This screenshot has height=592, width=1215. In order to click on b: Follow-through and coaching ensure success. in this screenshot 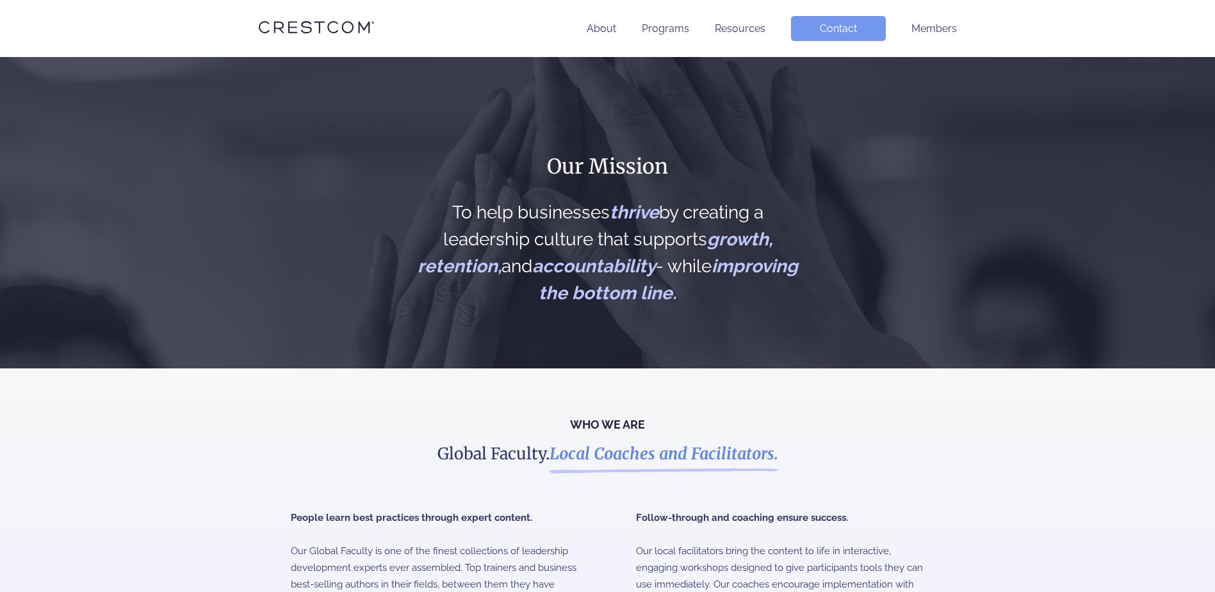, I will do `click(741, 517)`.